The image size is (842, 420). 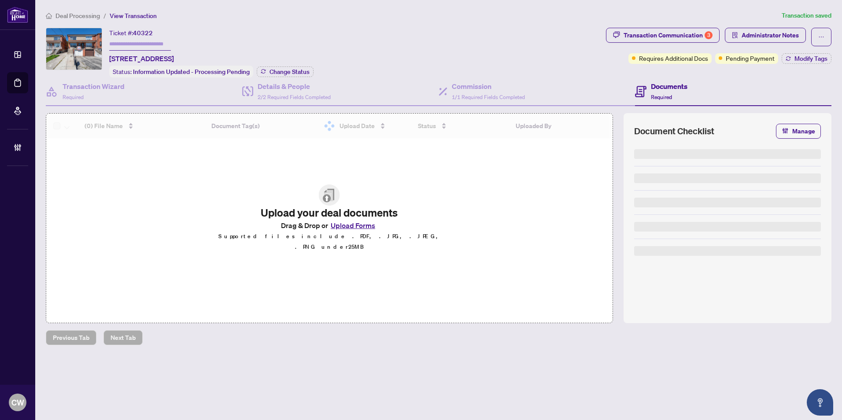 What do you see at coordinates (143, 33) in the screenshot?
I see `span: 40322` at bounding box center [143, 33].